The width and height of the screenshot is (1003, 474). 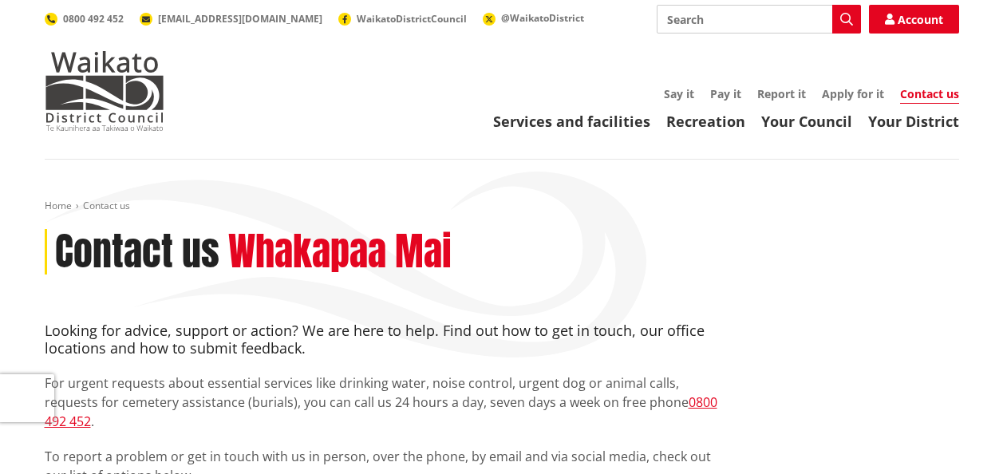 I want to click on span: WaikatoDistrictCouncil, so click(x=412, y=18).